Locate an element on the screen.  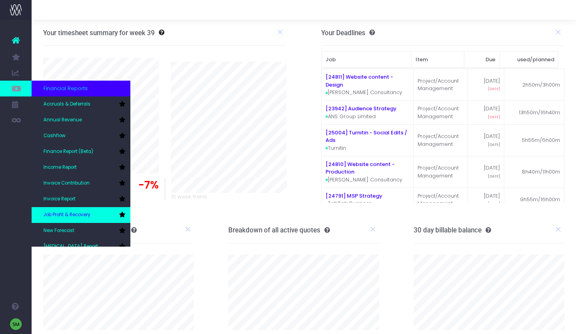
td: Turnitin is located at coordinates (367, 140).